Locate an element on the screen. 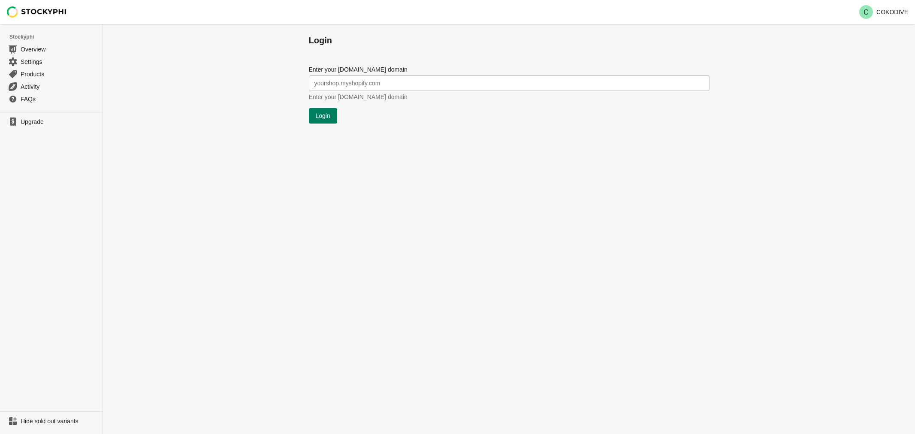 The height and width of the screenshot is (434, 915). button: Login is located at coordinates (323, 116).